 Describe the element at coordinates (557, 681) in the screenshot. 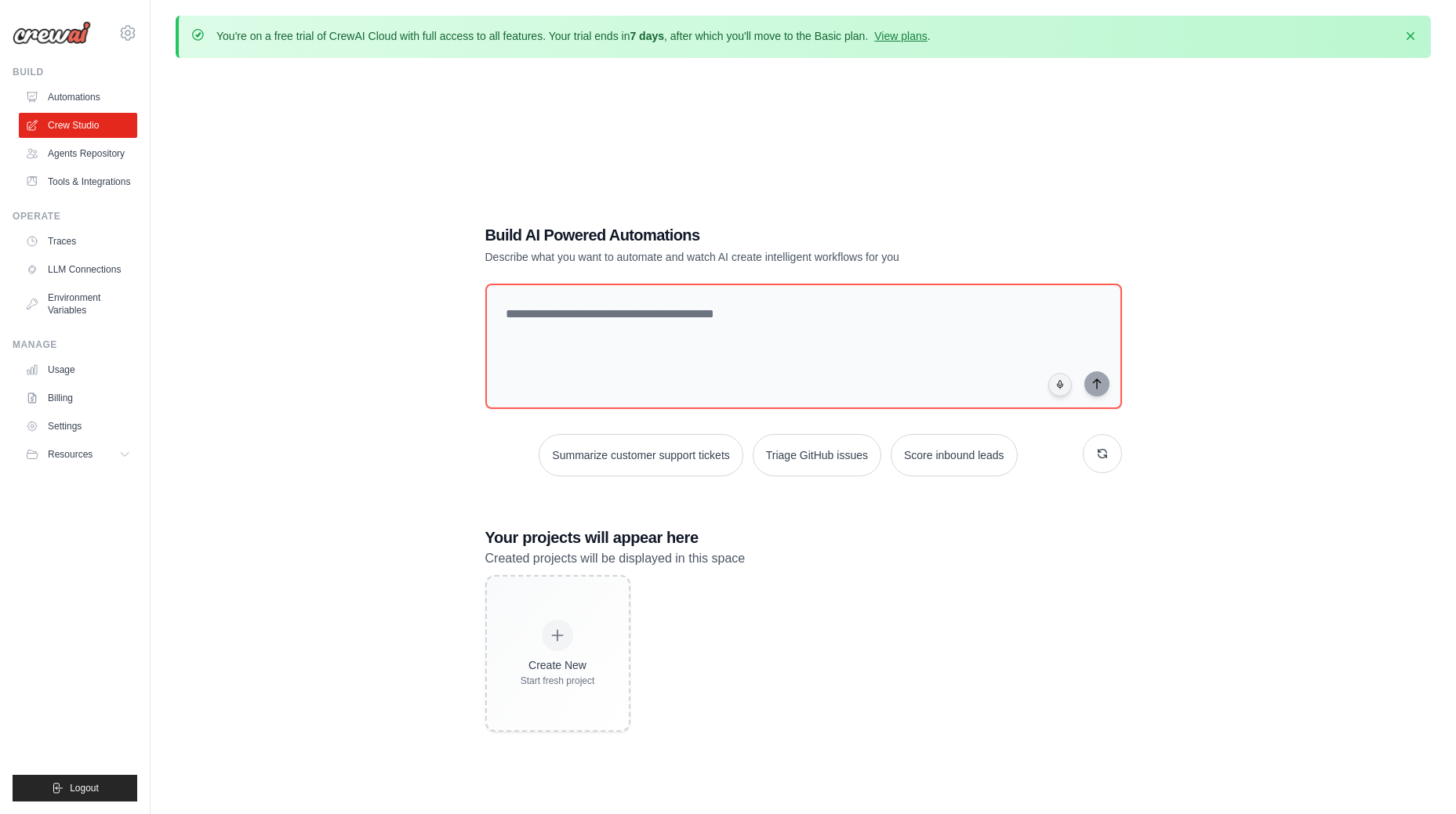

I see `div: Start fresh project` at that location.